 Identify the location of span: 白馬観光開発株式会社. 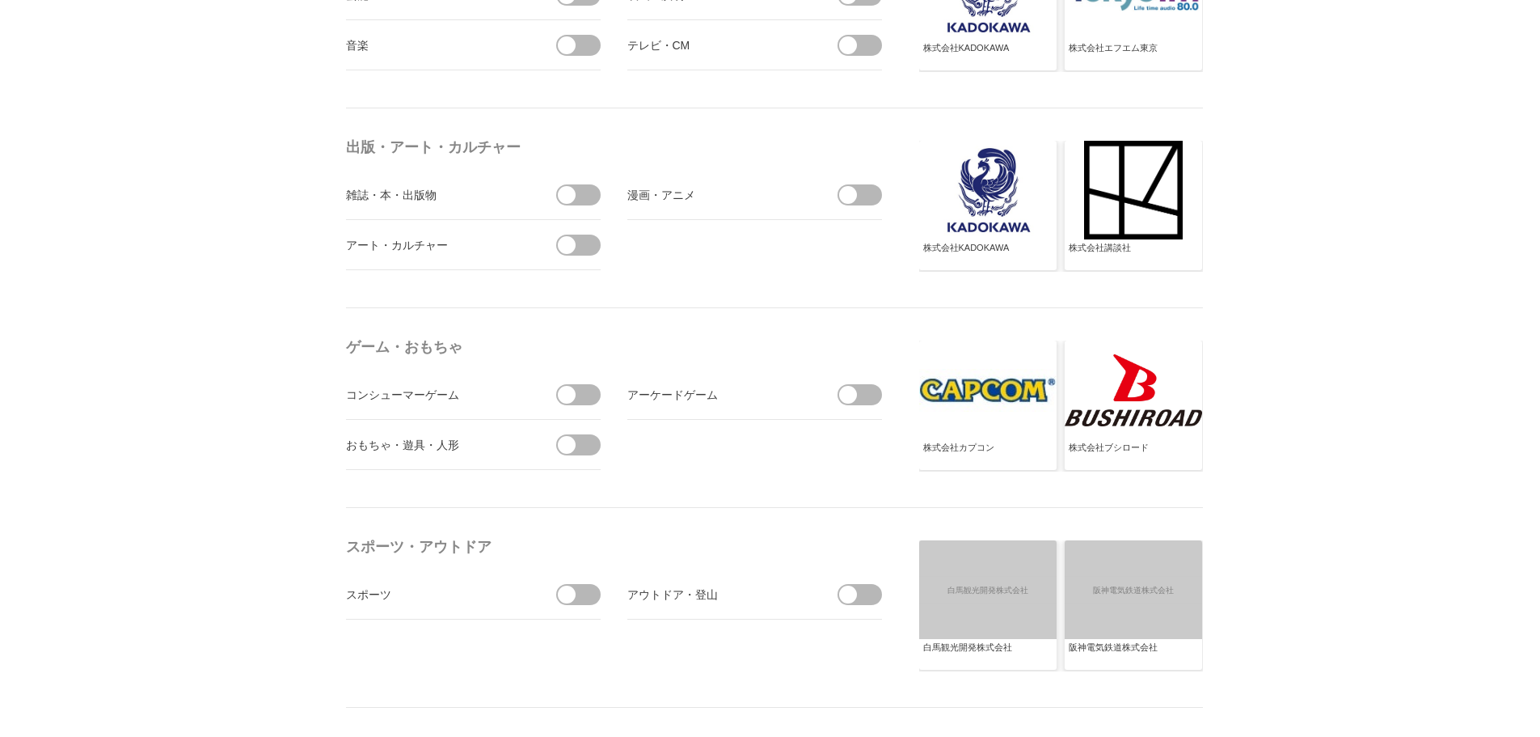
(987, 590).